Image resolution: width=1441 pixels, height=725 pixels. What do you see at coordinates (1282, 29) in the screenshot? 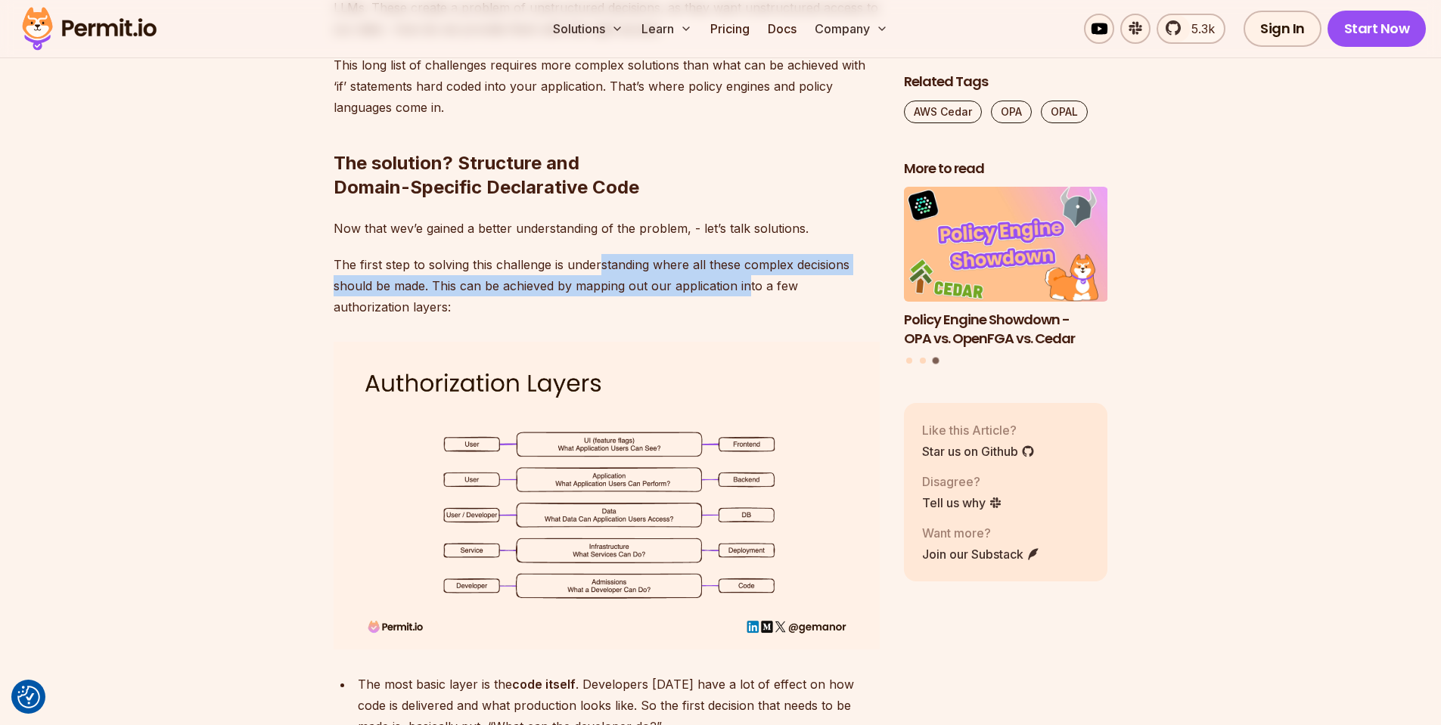
I see `a: Sign In` at bounding box center [1282, 29].